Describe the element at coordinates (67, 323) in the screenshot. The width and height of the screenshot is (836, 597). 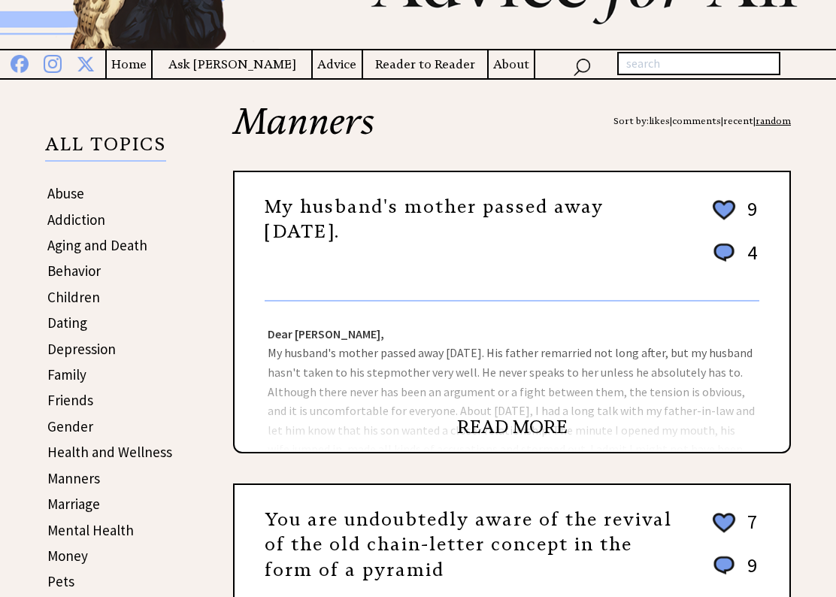
I see `a: Dating` at that location.